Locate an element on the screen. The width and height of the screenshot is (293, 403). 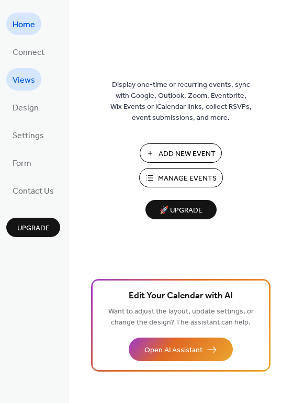
span: Design is located at coordinates (26, 108).